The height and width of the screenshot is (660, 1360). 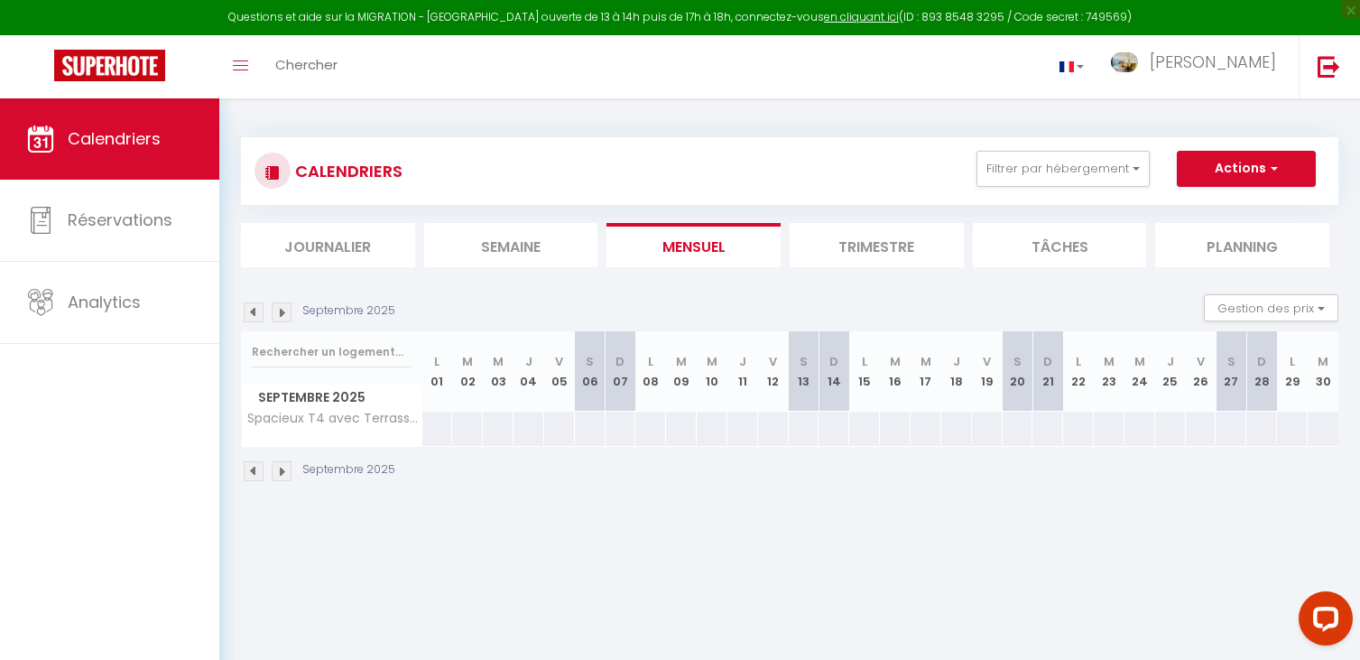 I want to click on th: 28, so click(x=1262, y=371).